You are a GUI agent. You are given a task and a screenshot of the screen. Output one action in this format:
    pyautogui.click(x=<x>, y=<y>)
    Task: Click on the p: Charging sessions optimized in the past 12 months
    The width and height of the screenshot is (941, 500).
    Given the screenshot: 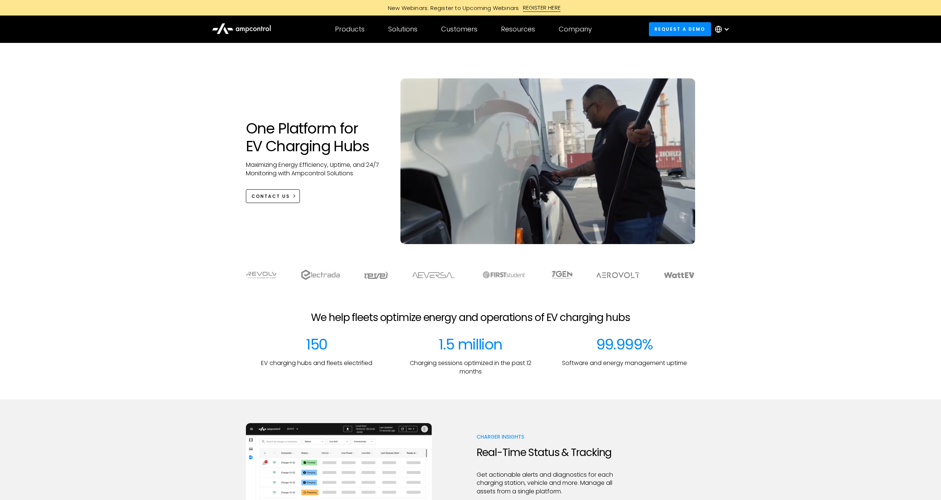 What is the action you would take?
    pyautogui.click(x=470, y=367)
    